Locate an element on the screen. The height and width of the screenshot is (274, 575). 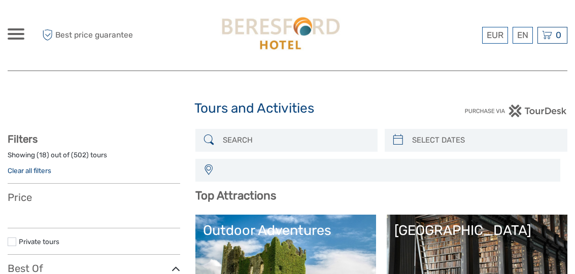
span: Best price guarantee is located at coordinates (93, 35).